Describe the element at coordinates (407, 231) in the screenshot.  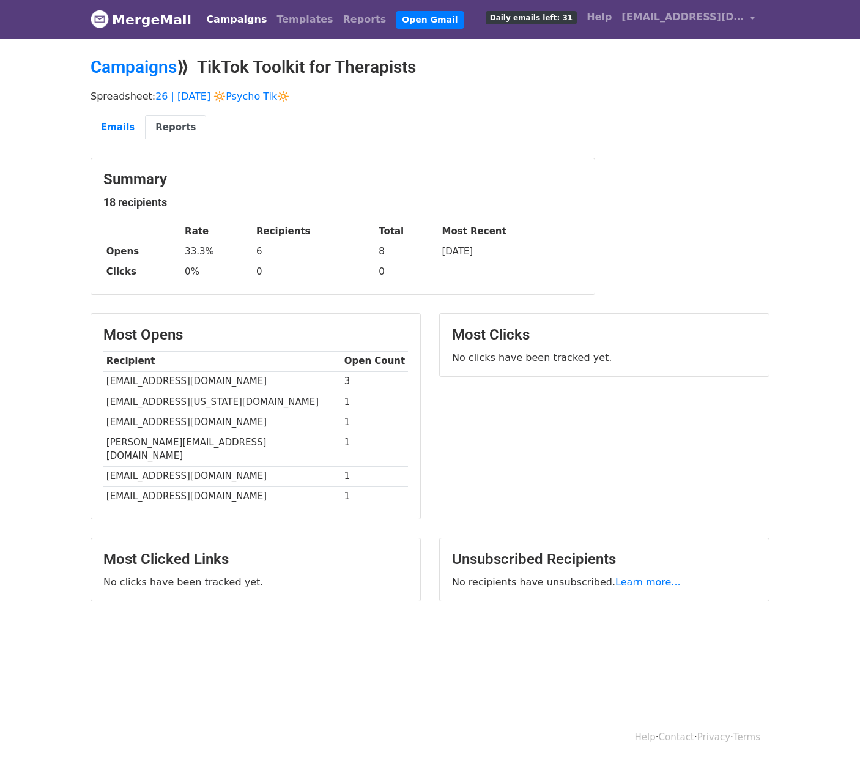
I see `th: Total` at that location.